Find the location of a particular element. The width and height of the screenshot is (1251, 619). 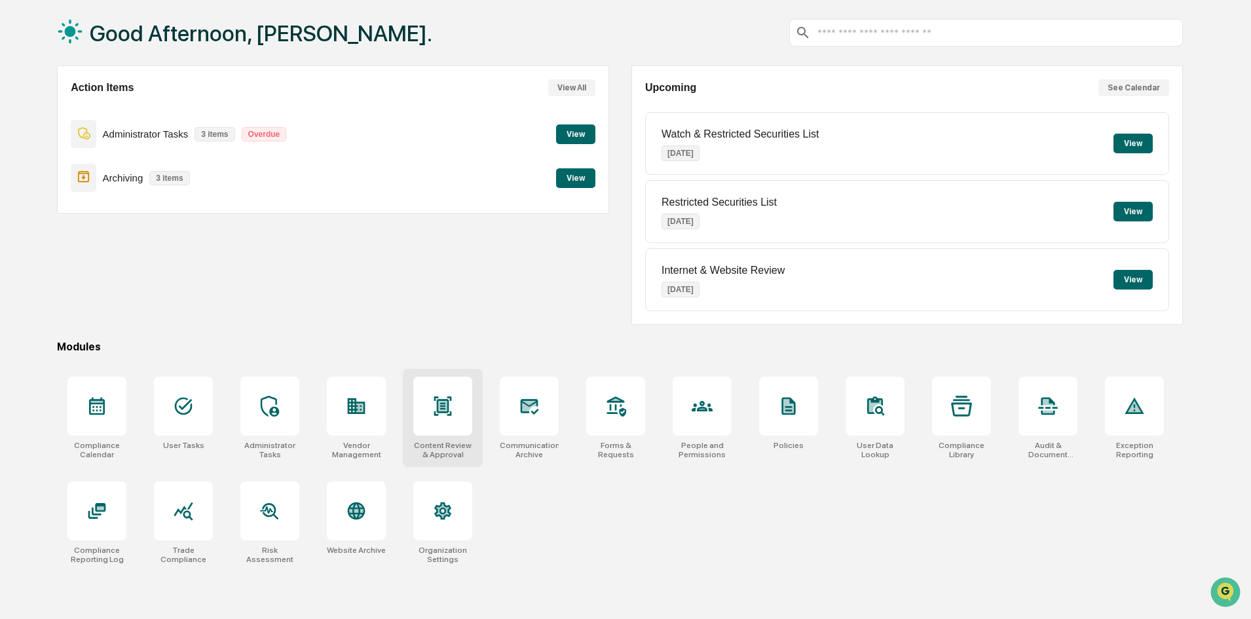

div: Compliance Library is located at coordinates (961, 450).